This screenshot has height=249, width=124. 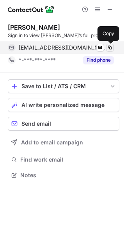 What do you see at coordinates (98, 60) in the screenshot?
I see `button: Reveal Button` at bounding box center [98, 60].